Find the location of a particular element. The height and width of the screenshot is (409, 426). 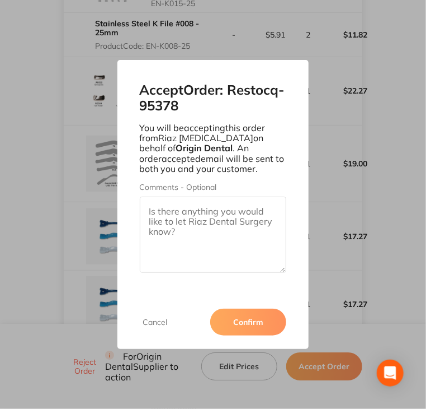

div: Open Intercom Messenger is located at coordinates (391, 373).